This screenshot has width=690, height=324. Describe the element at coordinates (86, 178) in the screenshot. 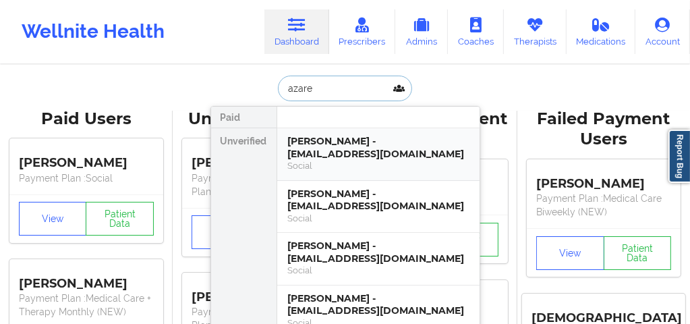

I see `p: Payment Plan : Social` at that location.